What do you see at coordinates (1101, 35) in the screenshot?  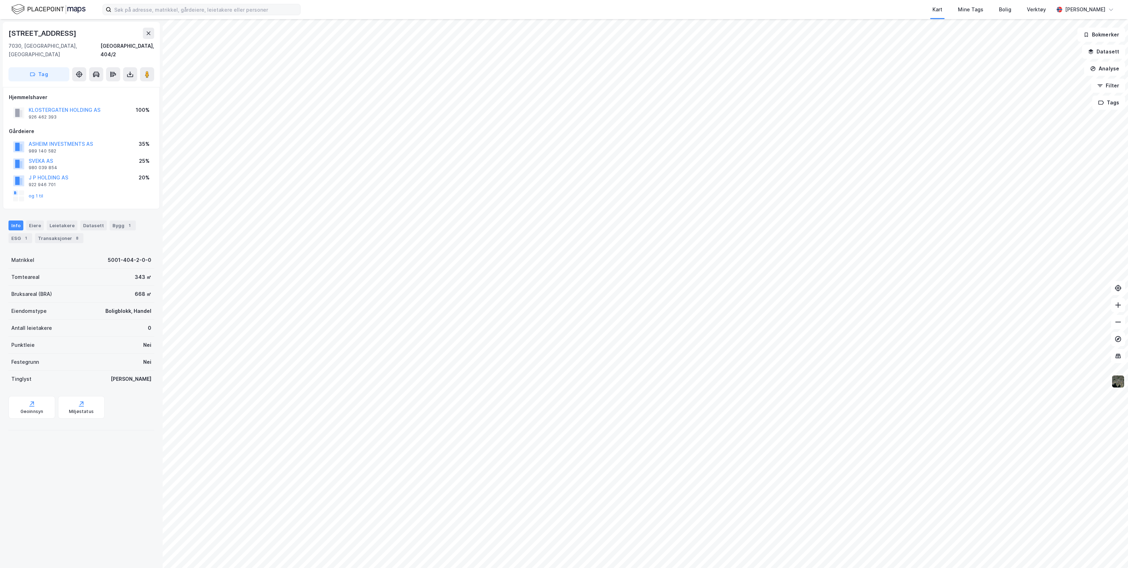 I see `button: Bokmerker` at bounding box center [1101, 35].